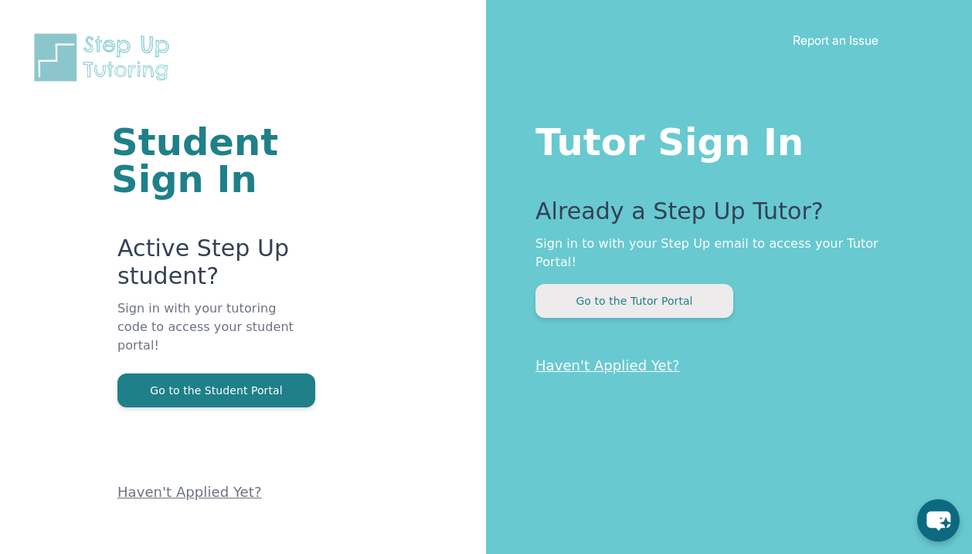 This screenshot has height=554, width=972. What do you see at coordinates (938, 521) in the screenshot?
I see `button: chat-button` at bounding box center [938, 521].